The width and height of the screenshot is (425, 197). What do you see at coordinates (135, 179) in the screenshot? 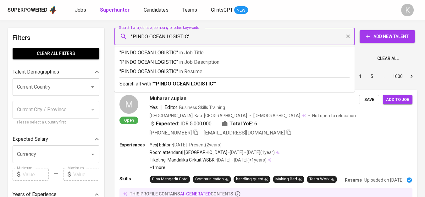
I see `p: Skills` at bounding box center [135, 179].